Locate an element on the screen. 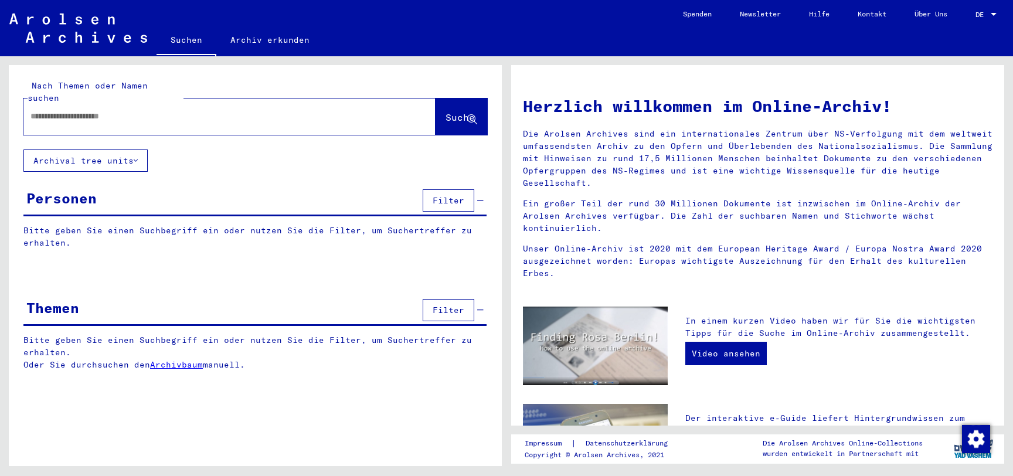 This screenshot has height=476, width=1013. p: wurden entwickelt in Partnerschaft mit is located at coordinates (842, 454).